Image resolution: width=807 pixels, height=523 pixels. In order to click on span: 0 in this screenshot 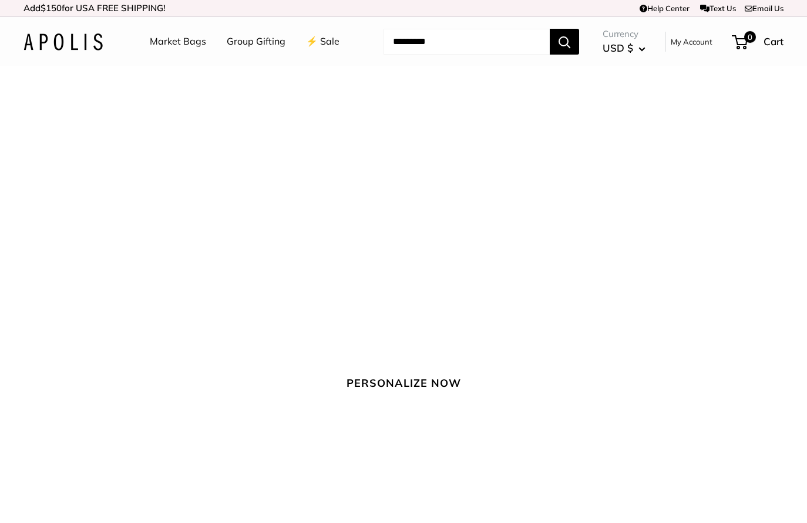, I will do `click(750, 37)`.